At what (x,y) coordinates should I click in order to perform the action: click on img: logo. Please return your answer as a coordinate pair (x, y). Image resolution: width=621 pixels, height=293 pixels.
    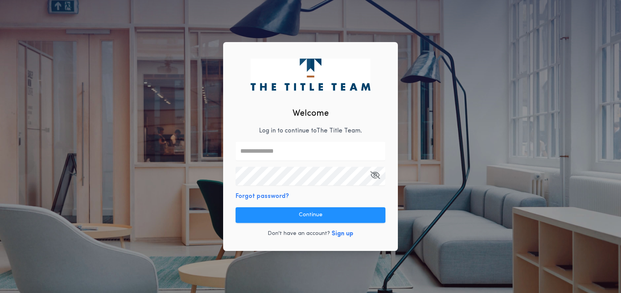
    Looking at the image, I should click on (310, 75).